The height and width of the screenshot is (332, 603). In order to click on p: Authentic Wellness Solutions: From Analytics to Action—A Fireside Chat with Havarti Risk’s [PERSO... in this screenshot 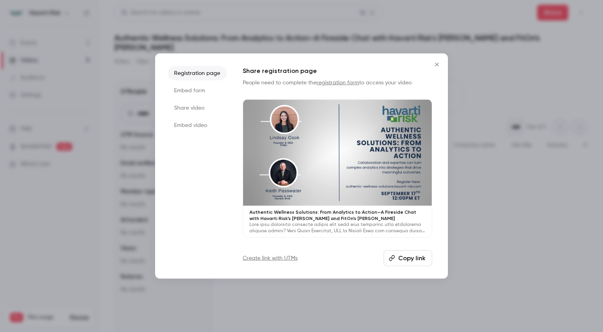, I will do `click(337, 215)`.